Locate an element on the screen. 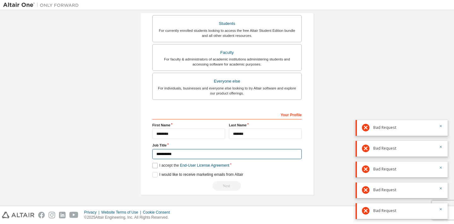 The height and width of the screenshot is (224, 454). label: First Name is located at coordinates (189, 125).